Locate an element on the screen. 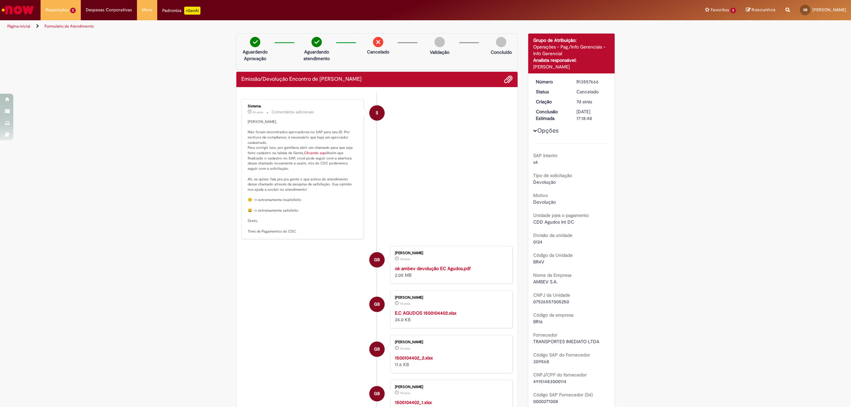 Image resolution: width=851 pixels, height=407 pixels. img: remove.png is located at coordinates (378, 42).